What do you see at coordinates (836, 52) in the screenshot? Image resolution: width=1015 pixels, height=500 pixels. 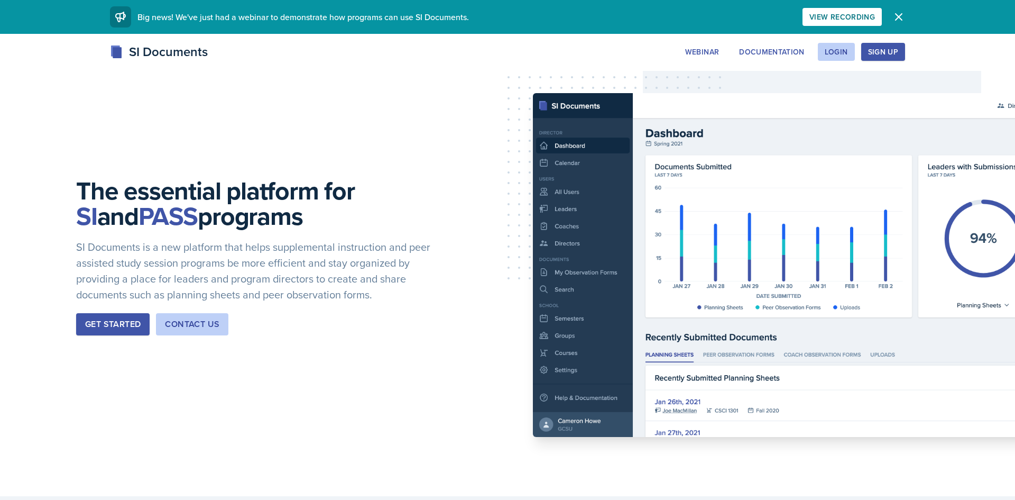 I see `button: Login` at bounding box center [836, 52].